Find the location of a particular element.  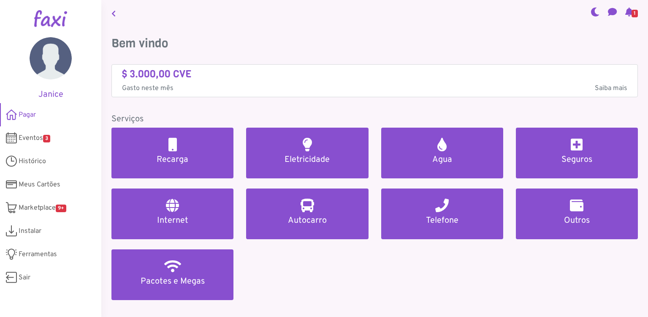

span: Pagar is located at coordinates (27, 115).